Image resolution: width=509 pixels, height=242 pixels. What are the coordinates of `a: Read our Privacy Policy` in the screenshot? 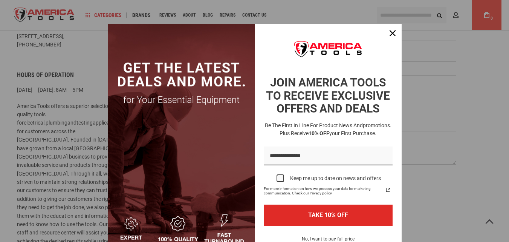 It's located at (388, 190).